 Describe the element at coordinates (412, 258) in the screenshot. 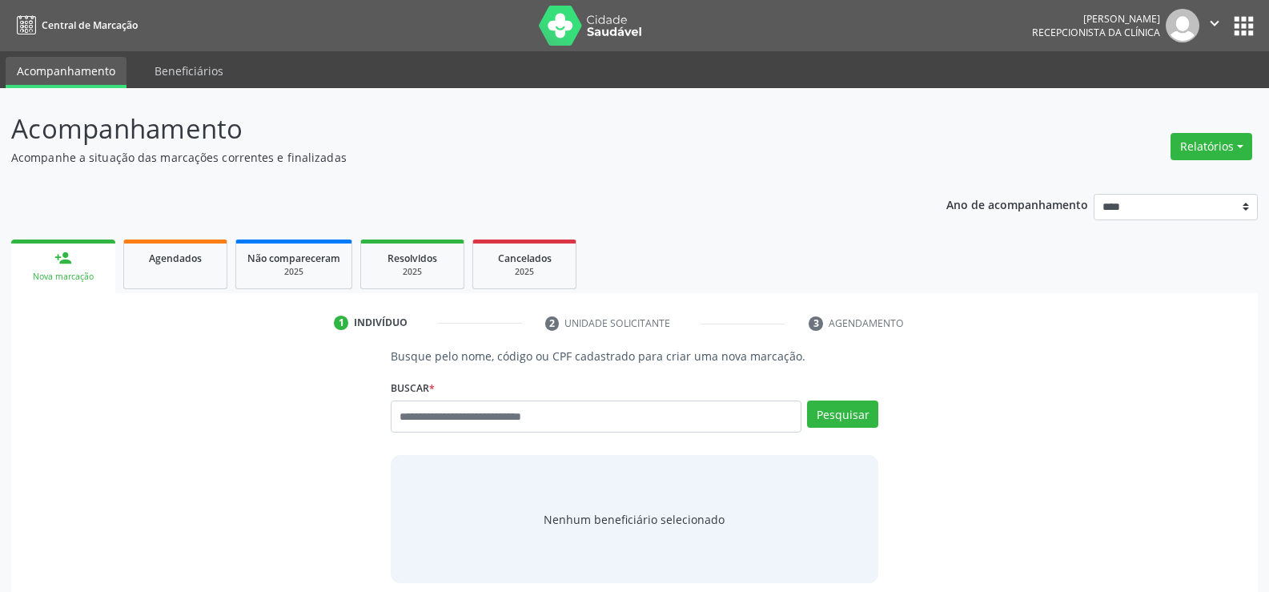

I see `span: Resolvidos` at that location.